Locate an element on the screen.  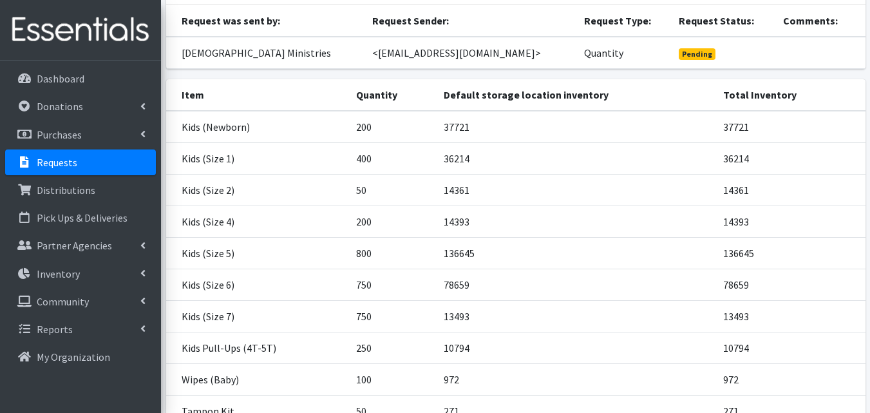
p: Distributions is located at coordinates (66, 190).